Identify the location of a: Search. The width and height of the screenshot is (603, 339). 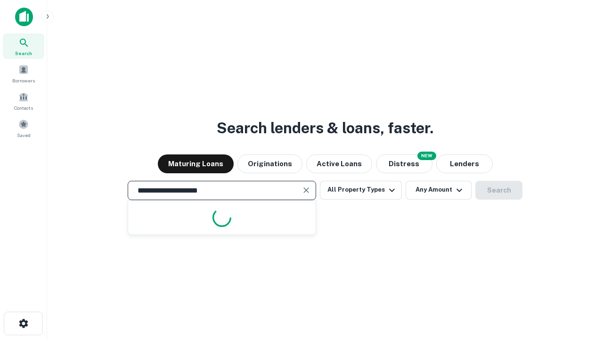
(24, 46).